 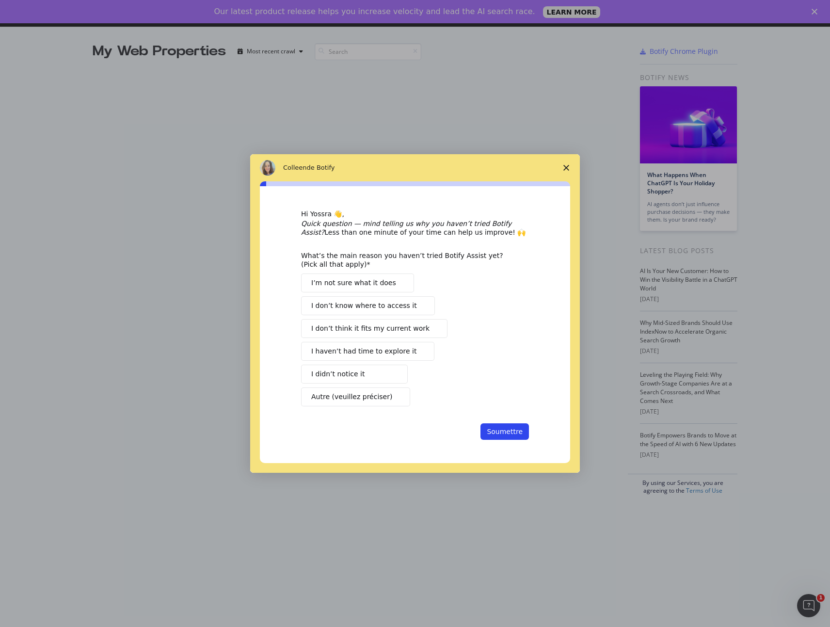 What do you see at coordinates (295, 167) in the screenshot?
I see `span: Colleen` at bounding box center [295, 167].